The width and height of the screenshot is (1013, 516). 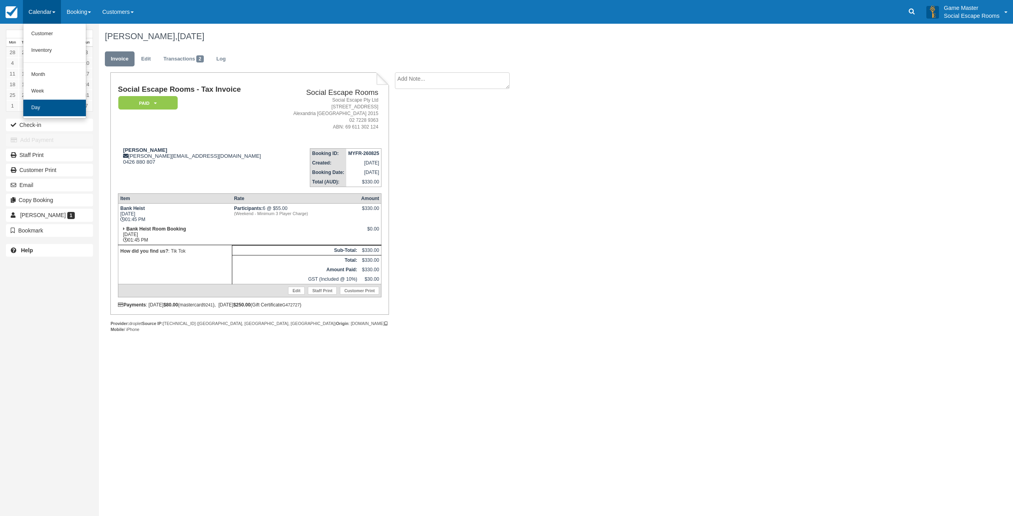 What do you see at coordinates (328, 182) in the screenshot?
I see `th: Total (AUD):` at bounding box center [328, 182].